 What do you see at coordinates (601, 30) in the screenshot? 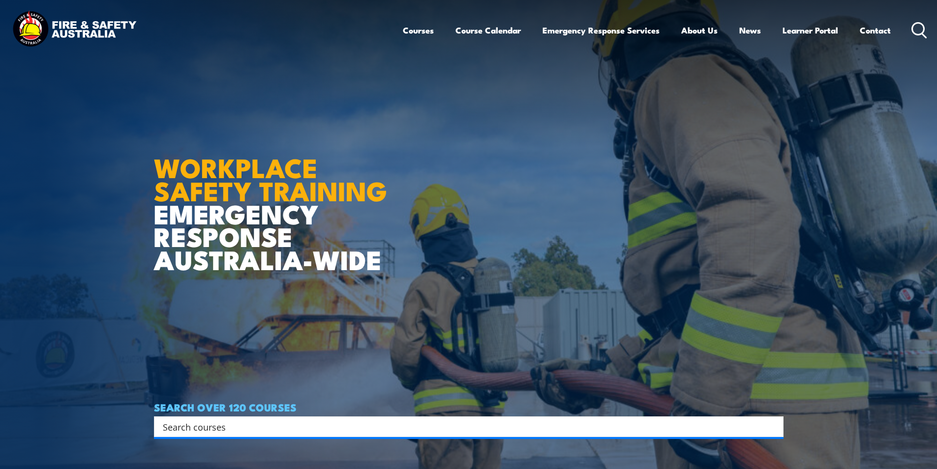
I see `a: Emergency Response Services` at bounding box center [601, 30].